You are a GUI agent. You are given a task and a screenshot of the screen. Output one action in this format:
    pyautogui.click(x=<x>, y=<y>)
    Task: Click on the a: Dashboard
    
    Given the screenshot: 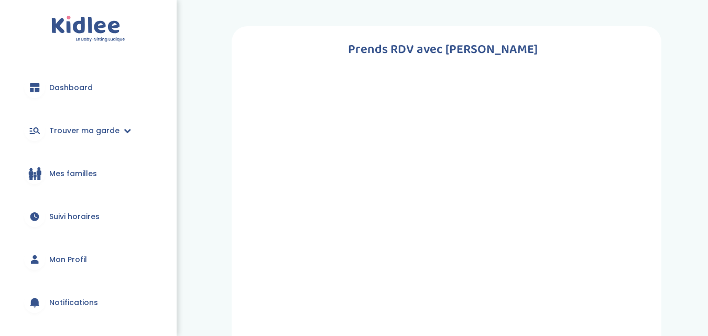 What is the action you would take?
    pyautogui.click(x=88, y=88)
    